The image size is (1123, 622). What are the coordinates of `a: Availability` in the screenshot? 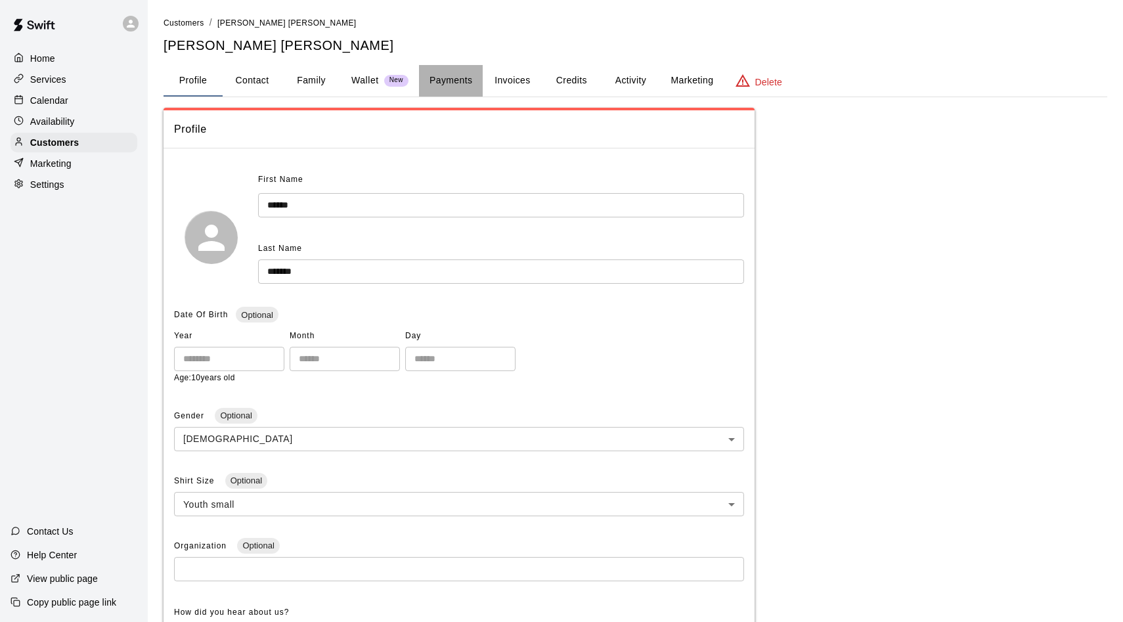 It's located at (74, 122).